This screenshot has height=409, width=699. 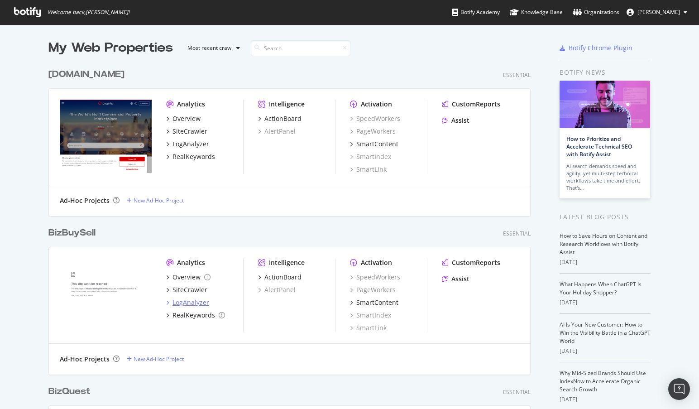 What do you see at coordinates (603, 381) in the screenshot?
I see `a: Why Mid-Sized Brands Should Use IndexNow to Accelerate Organic Search Growth` at bounding box center [603, 381].